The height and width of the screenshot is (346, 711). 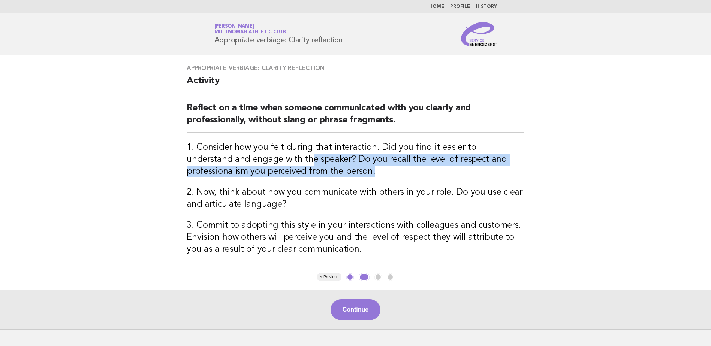 What do you see at coordinates (250, 32) in the screenshot?
I see `span: Multnomah Athletic Club` at bounding box center [250, 32].